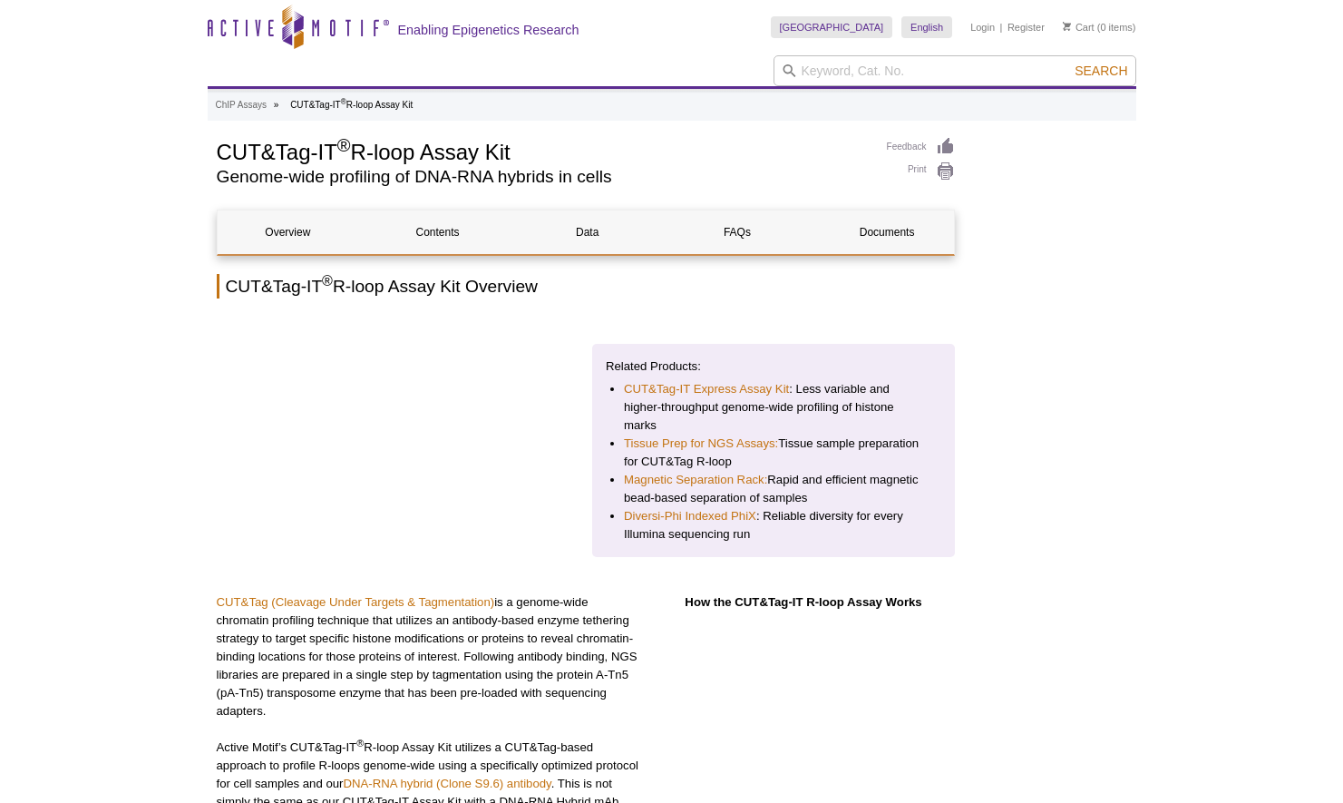 The image size is (1343, 803). What do you see at coordinates (707, 389) in the screenshot?
I see `a: CUT&Tag-IT Express Assay Kit` at bounding box center [707, 389].